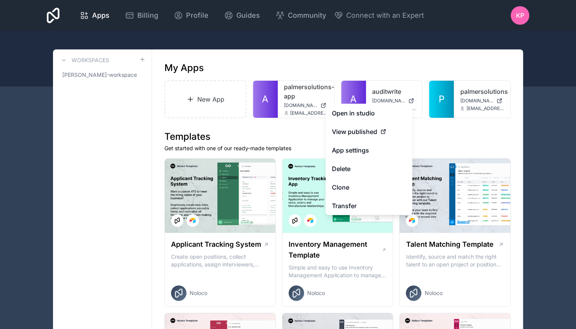  Describe the element at coordinates (220, 261) in the screenshot. I see `p: Create open positions, collect applications, assign interviewers, centralise candidate feedback a...` at that location.